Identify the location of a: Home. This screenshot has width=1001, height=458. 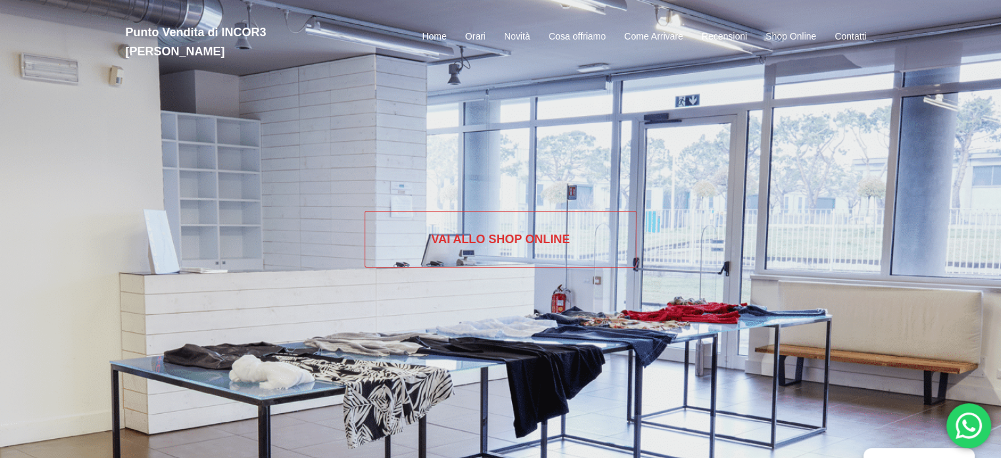
(434, 37).